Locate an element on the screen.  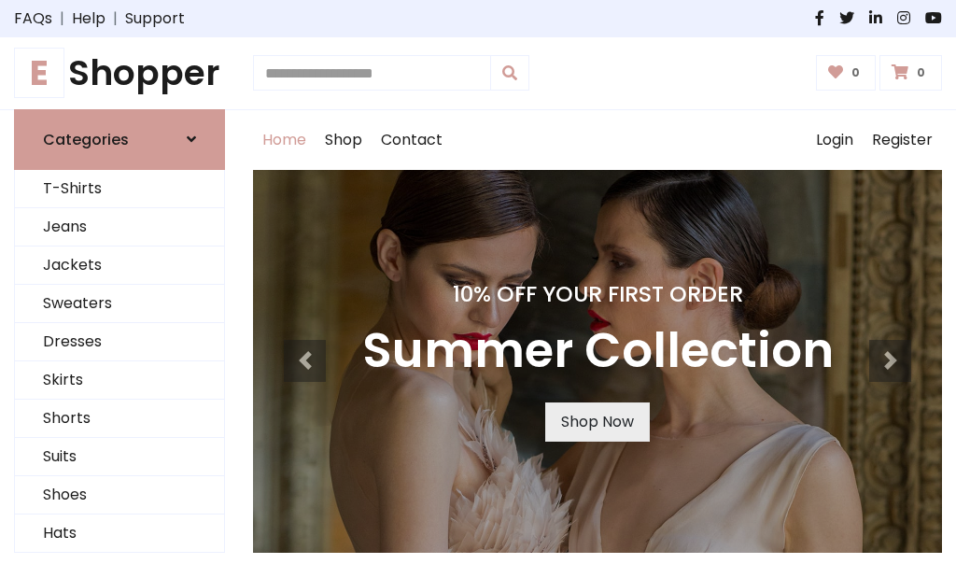
span: E is located at coordinates (39, 73).